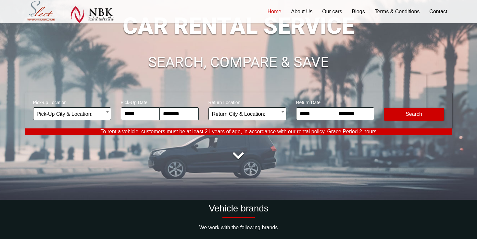 The image size is (477, 239). I want to click on span: Return Location, so click(247, 102).